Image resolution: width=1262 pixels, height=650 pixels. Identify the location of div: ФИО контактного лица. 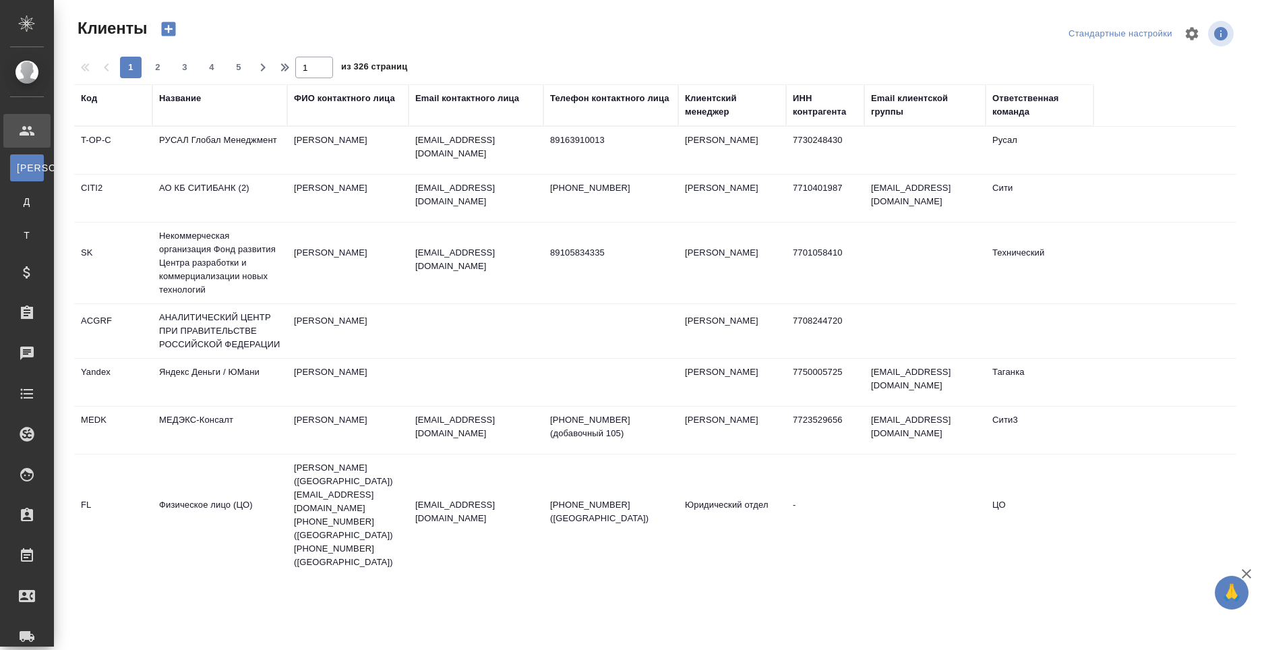
(344, 98).